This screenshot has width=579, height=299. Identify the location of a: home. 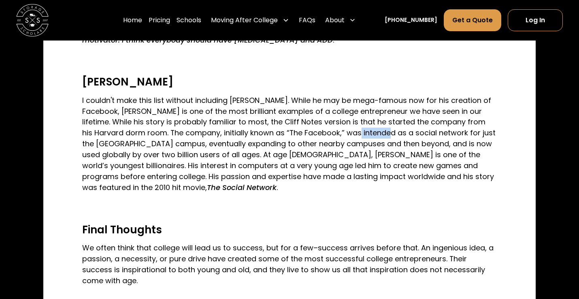
(32, 20).